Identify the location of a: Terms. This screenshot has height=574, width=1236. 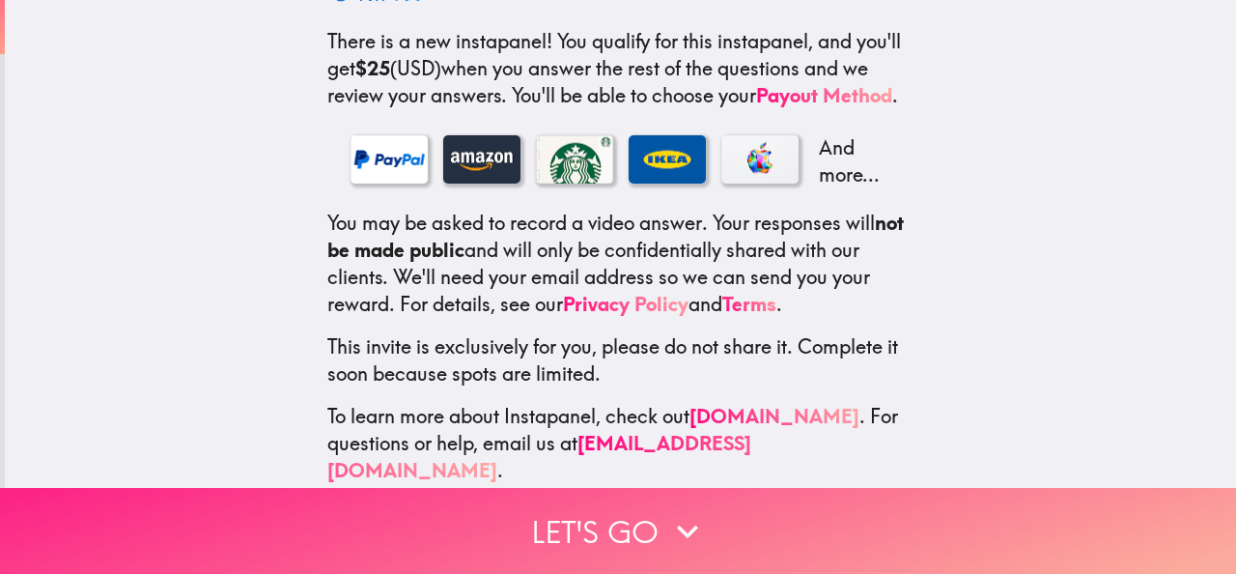
(750, 303).